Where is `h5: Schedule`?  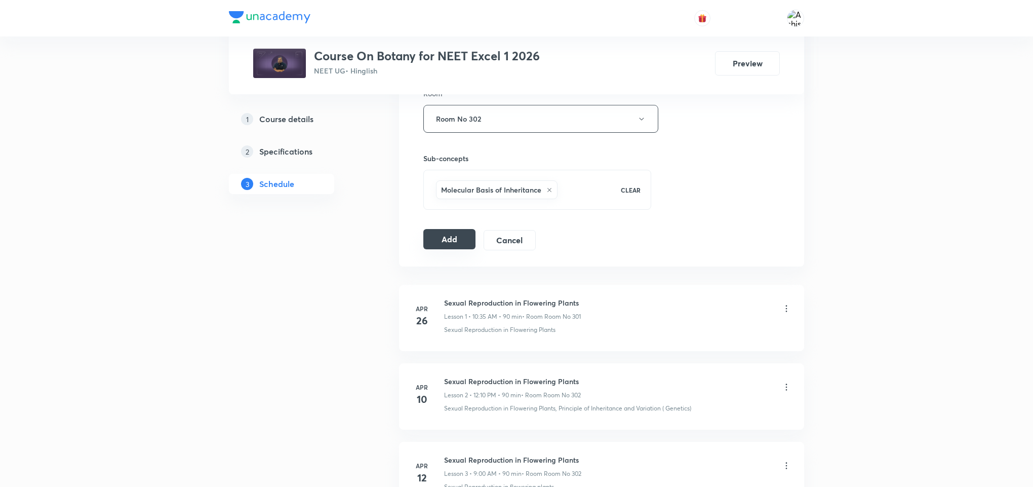
h5: Schedule is located at coordinates (276, 184).